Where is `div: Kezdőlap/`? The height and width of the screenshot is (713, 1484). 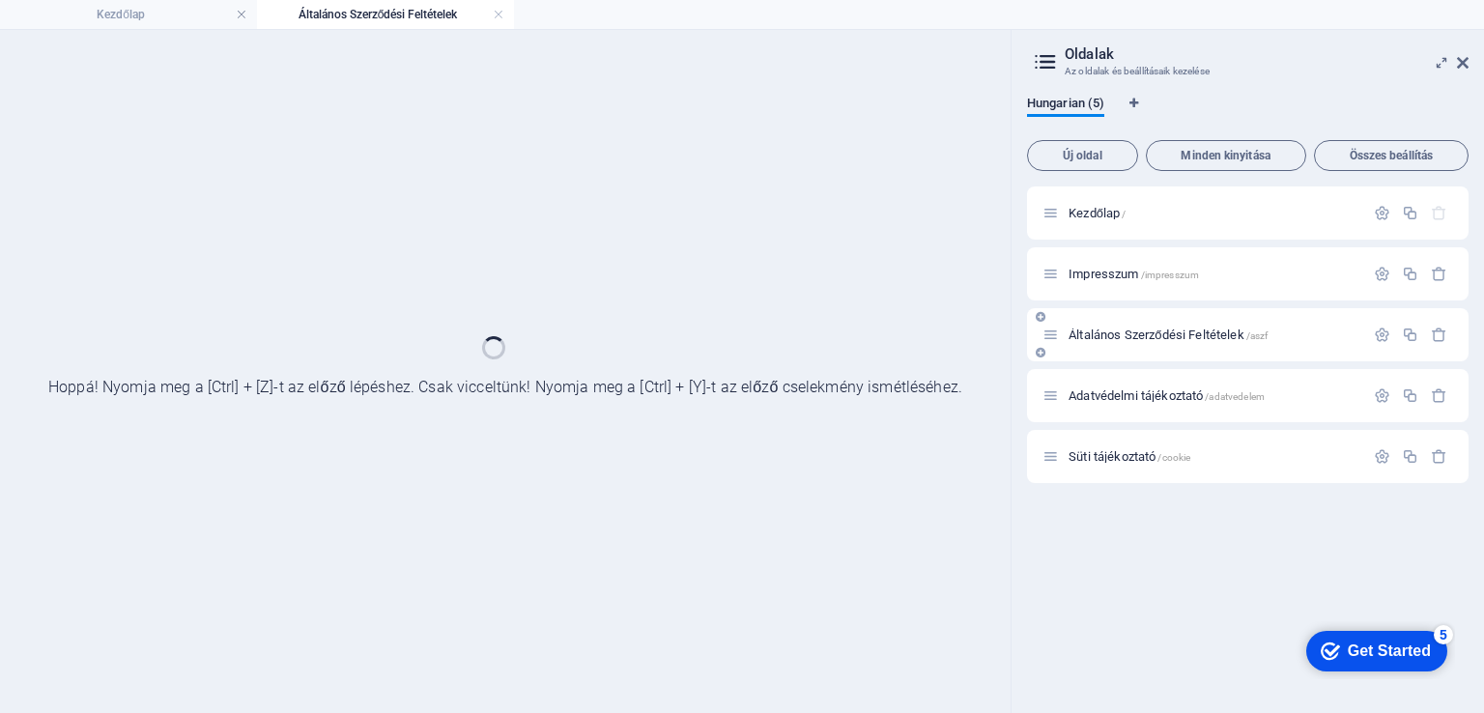
div: Kezdőlap/ is located at coordinates (1214, 213).